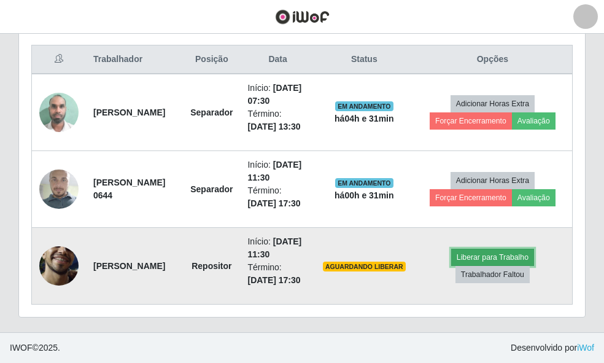  I want to click on span: Desenvolvido por, so click(553, 348).